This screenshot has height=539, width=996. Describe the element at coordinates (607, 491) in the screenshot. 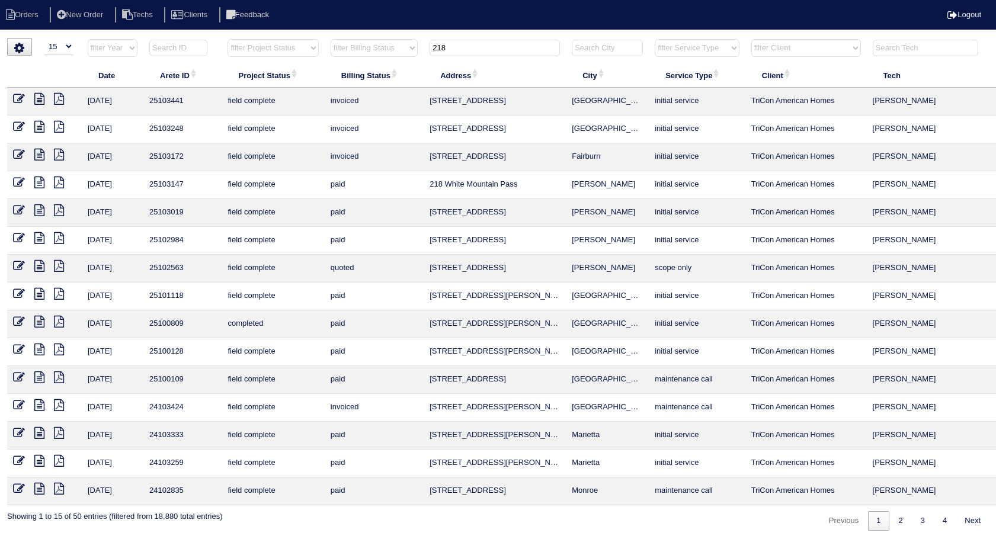

I see `td: Monroe` at that location.